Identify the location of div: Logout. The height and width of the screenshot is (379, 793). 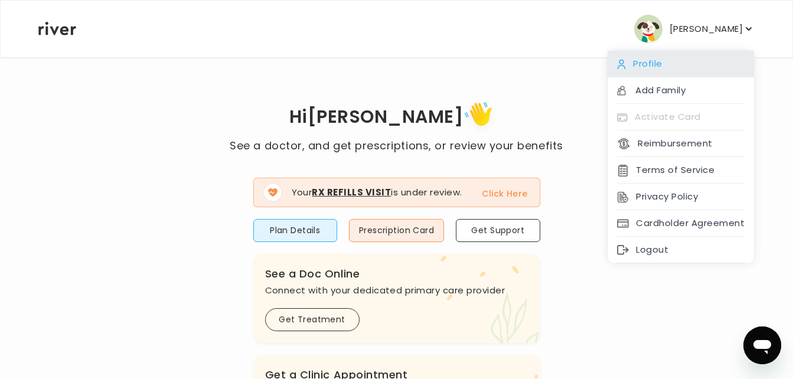
(681, 250).